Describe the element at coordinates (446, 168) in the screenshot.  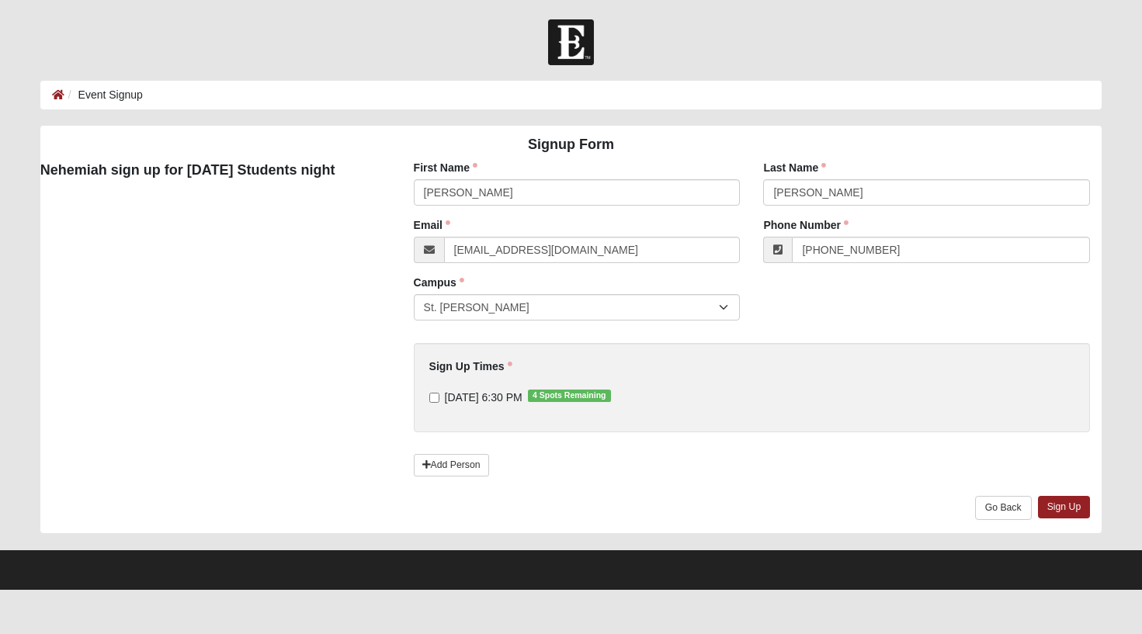
I see `label: First Name` at that location.